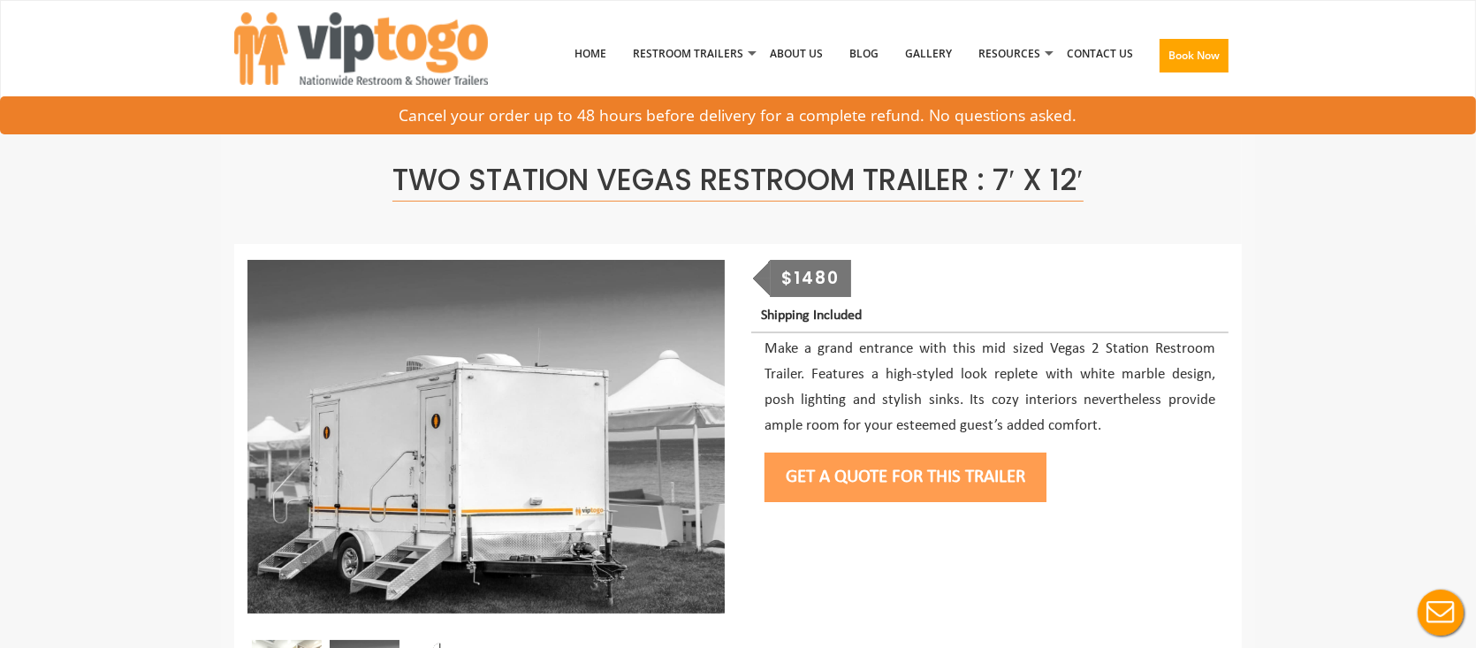  What do you see at coordinates (928, 54) in the screenshot?
I see `a: Gallery` at bounding box center [928, 54].